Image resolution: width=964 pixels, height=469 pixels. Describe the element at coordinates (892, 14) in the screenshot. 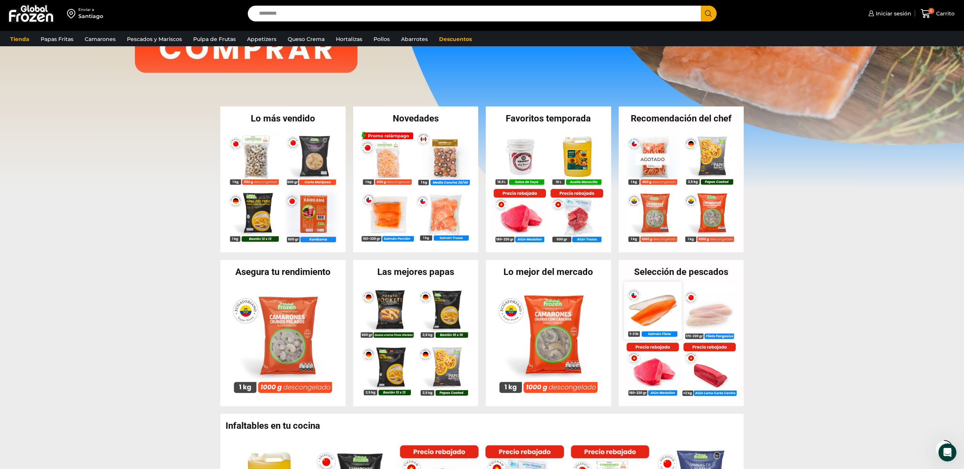

I see `span: Iniciar sesión` at that location.